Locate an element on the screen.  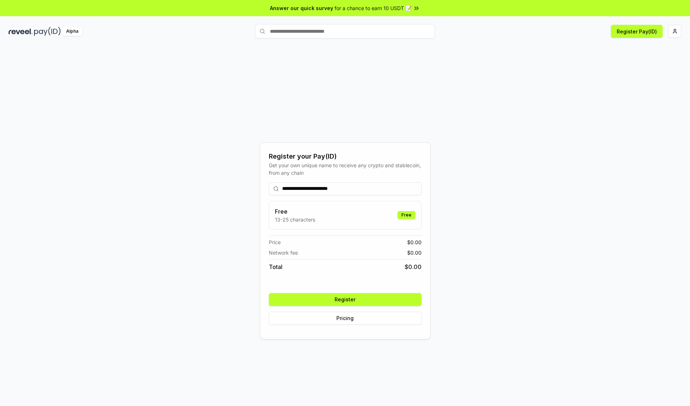
img: pay_id is located at coordinates (47, 31).